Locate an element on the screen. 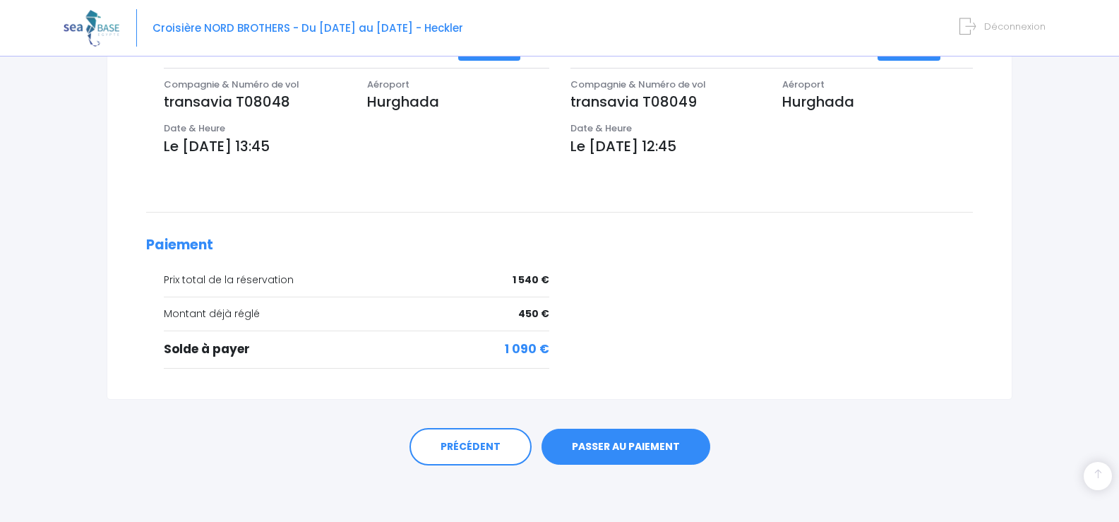 This screenshot has width=1119, height=522. span: Déconnexion is located at coordinates (1015, 26).